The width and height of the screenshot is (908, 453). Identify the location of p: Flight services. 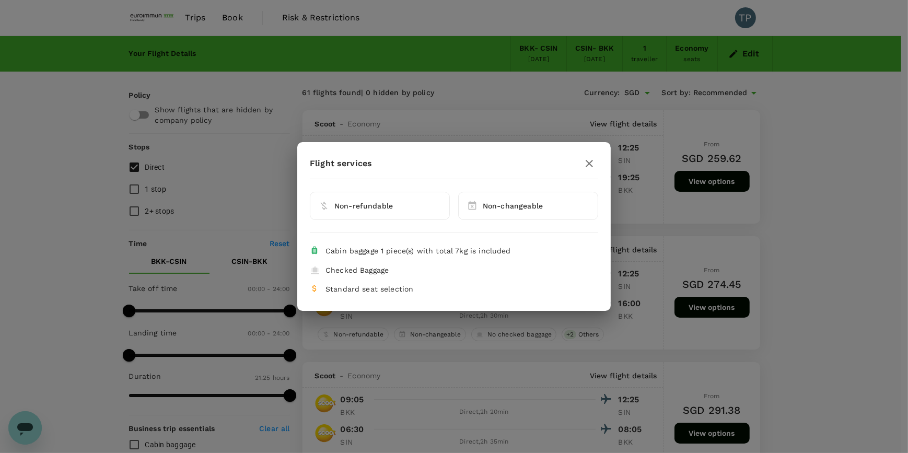
(341, 164).